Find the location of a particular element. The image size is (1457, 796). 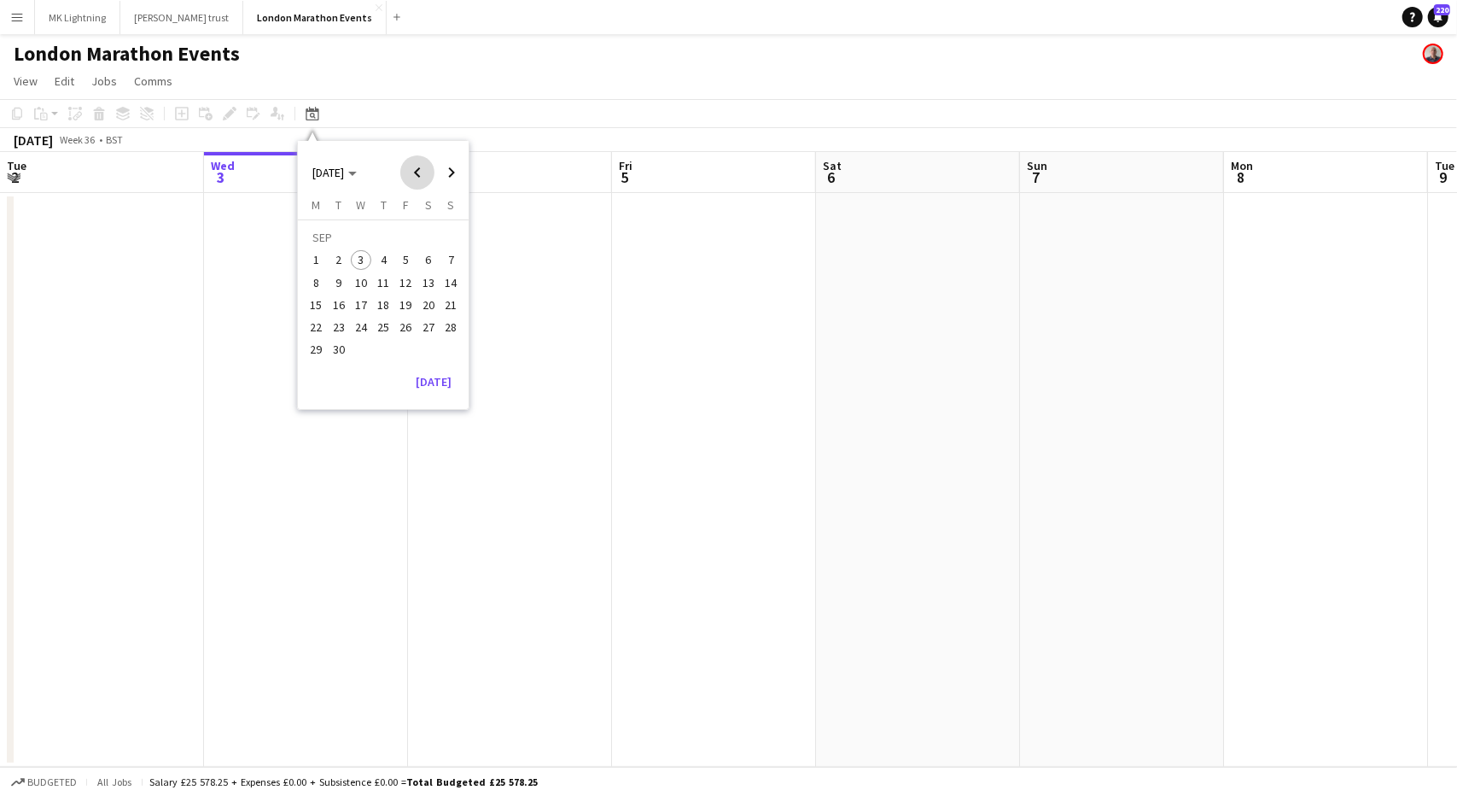

button: Next month is located at coordinates (452, 172).